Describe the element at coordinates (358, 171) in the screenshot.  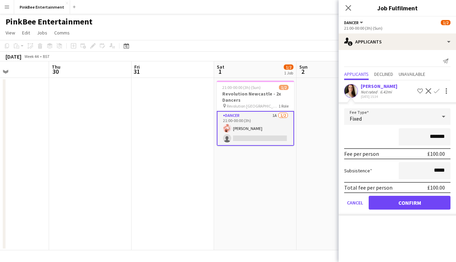
I see `label: Subsistence` at that location.